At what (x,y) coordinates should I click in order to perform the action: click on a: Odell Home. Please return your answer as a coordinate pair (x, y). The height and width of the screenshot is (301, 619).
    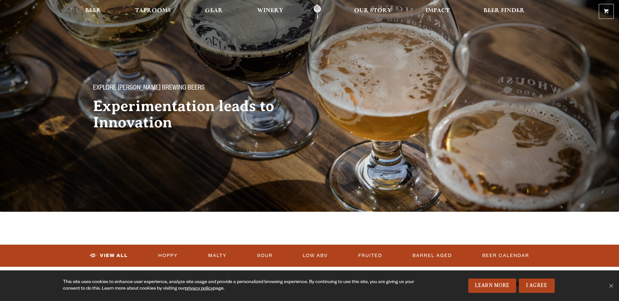
    Looking at the image, I should click on (317, 11).